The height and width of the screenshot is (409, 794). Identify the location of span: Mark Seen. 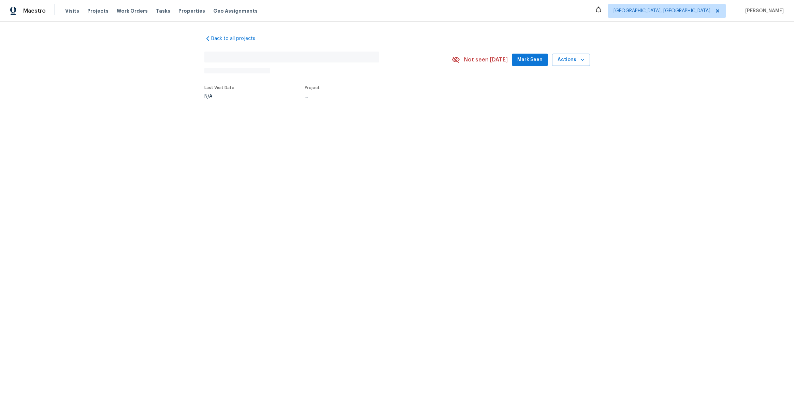
(530, 60).